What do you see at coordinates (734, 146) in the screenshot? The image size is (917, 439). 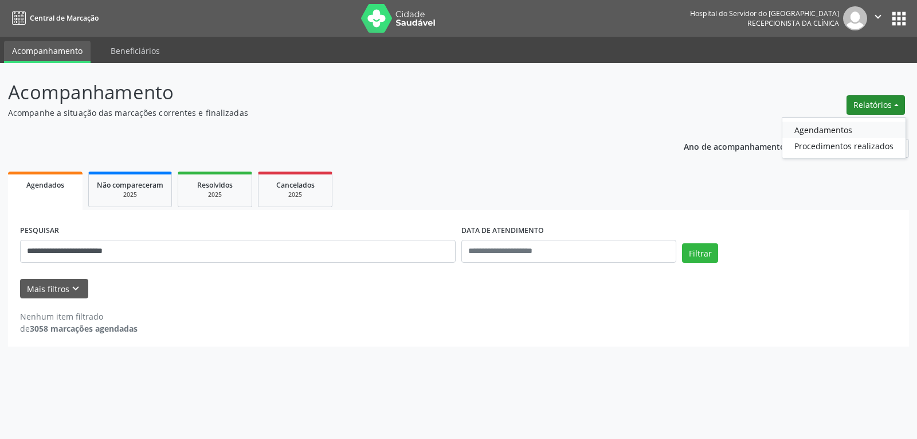 I see `p: Ano de acompanhamento` at bounding box center [734, 146].